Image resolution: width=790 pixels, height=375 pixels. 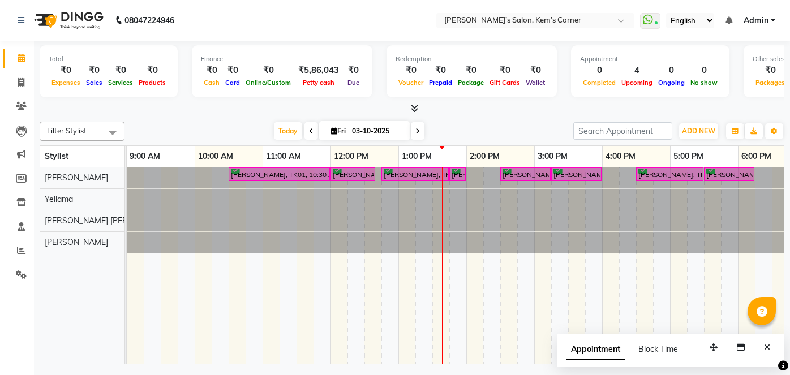 I want to click on div: Redemption, so click(x=472, y=59).